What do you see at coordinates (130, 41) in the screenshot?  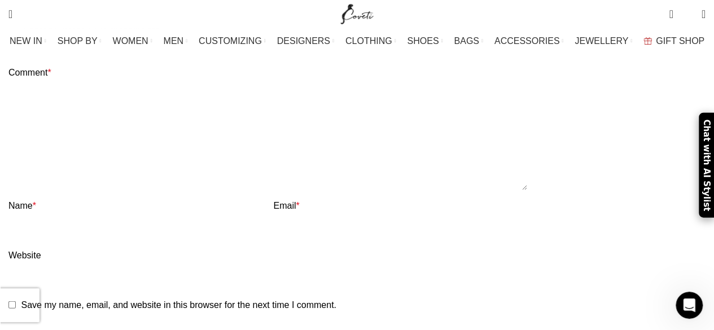 I see `span: WOMEN` at bounding box center [130, 41].